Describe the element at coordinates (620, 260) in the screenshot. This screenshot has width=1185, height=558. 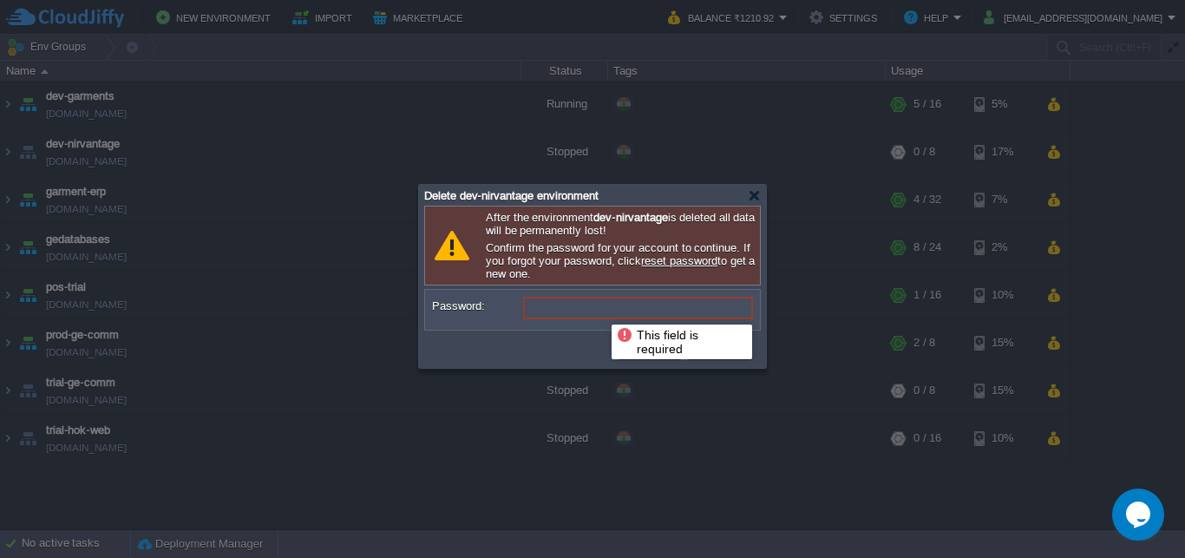
I see `p: Confirm the password for your account to continue. If you forgot your password, click to get a ne...` at that location.